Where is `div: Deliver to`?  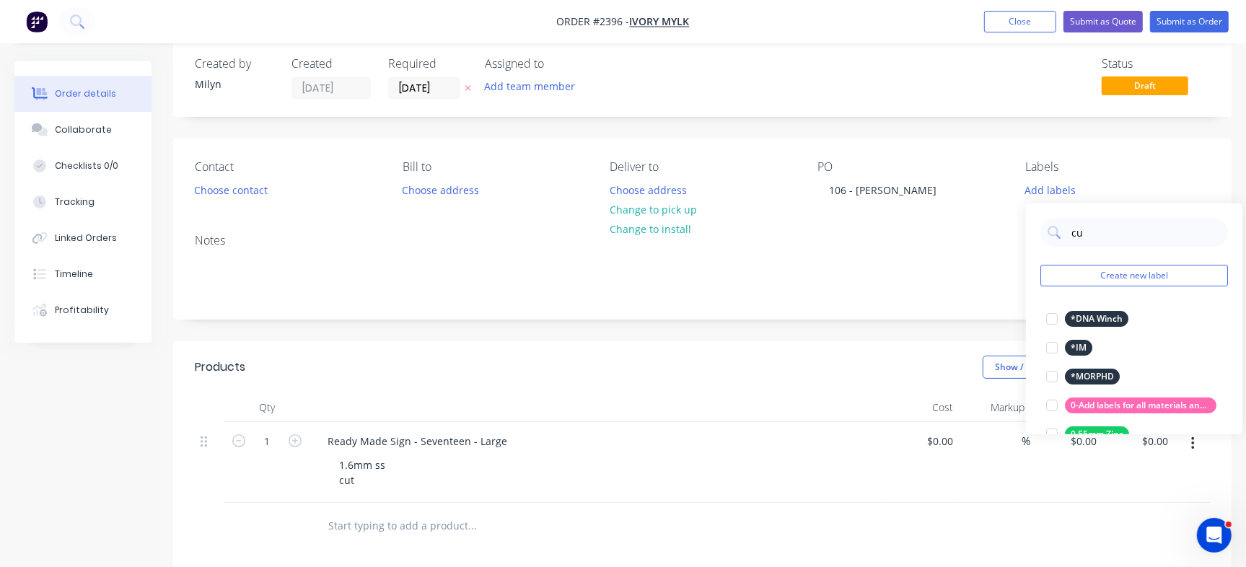
div: Deliver to is located at coordinates (703, 167).